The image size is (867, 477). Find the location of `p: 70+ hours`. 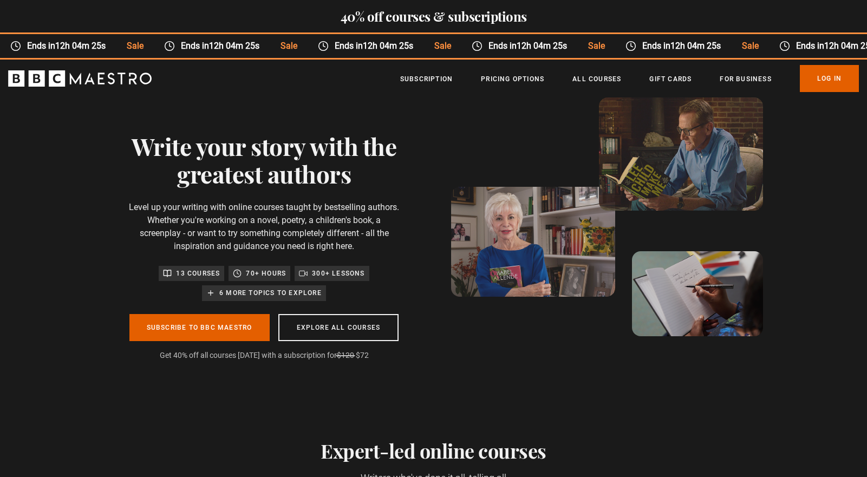

p: 70+ hours is located at coordinates (266, 274).